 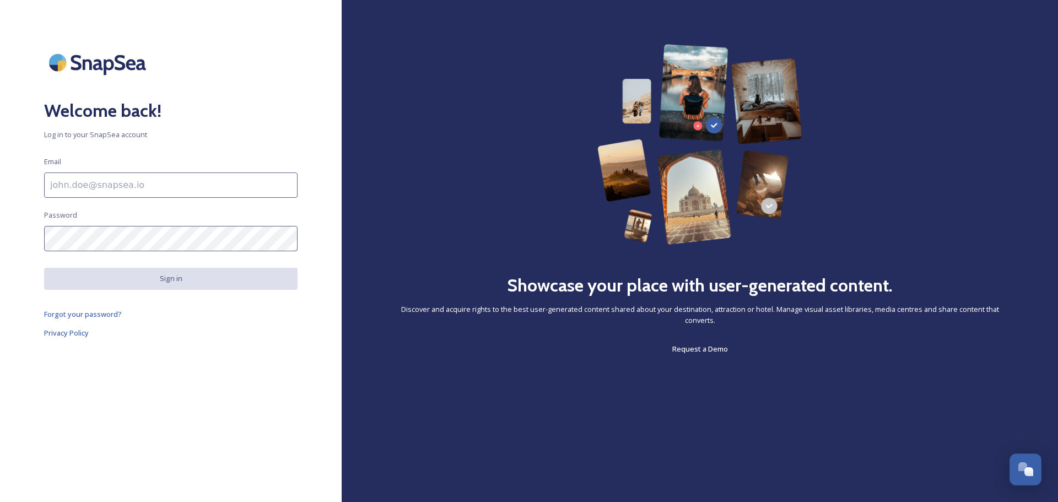 I want to click on h2: Showcase your place with user-generated content., so click(x=700, y=285).